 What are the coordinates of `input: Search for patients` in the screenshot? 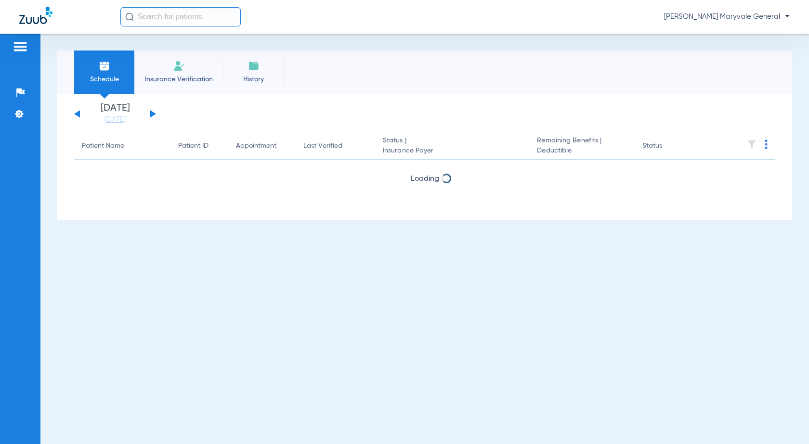 It's located at (181, 17).